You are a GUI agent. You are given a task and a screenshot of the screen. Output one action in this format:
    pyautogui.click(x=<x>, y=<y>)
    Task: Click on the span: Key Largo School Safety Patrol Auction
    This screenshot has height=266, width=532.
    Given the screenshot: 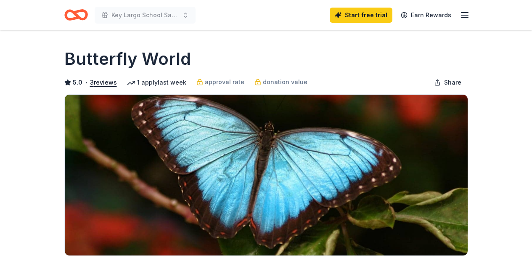 What is the action you would take?
    pyautogui.click(x=145, y=15)
    